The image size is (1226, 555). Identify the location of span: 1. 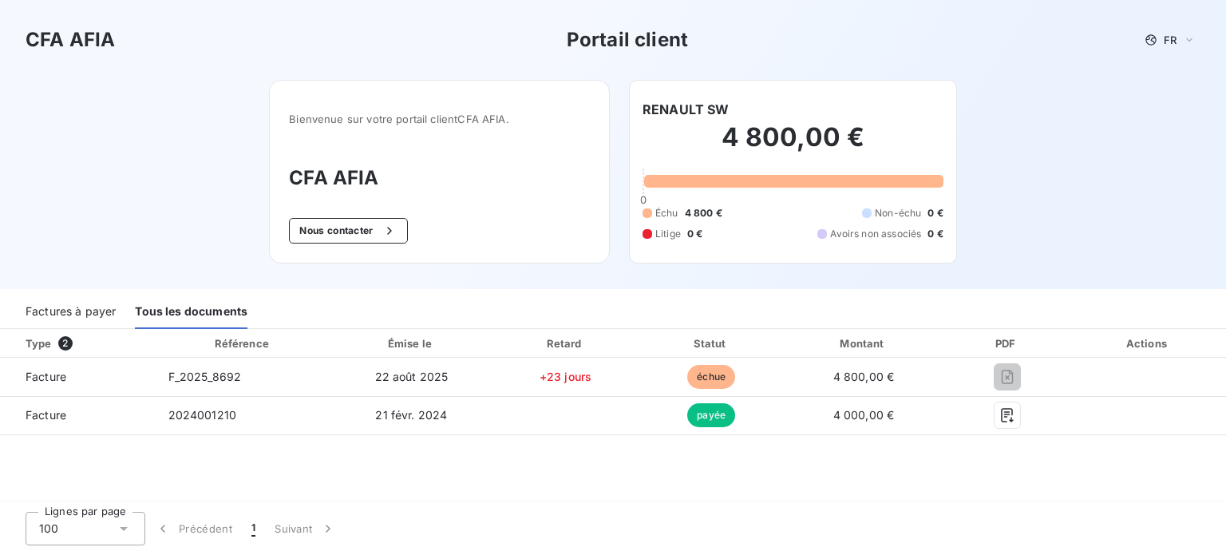
(253, 528).